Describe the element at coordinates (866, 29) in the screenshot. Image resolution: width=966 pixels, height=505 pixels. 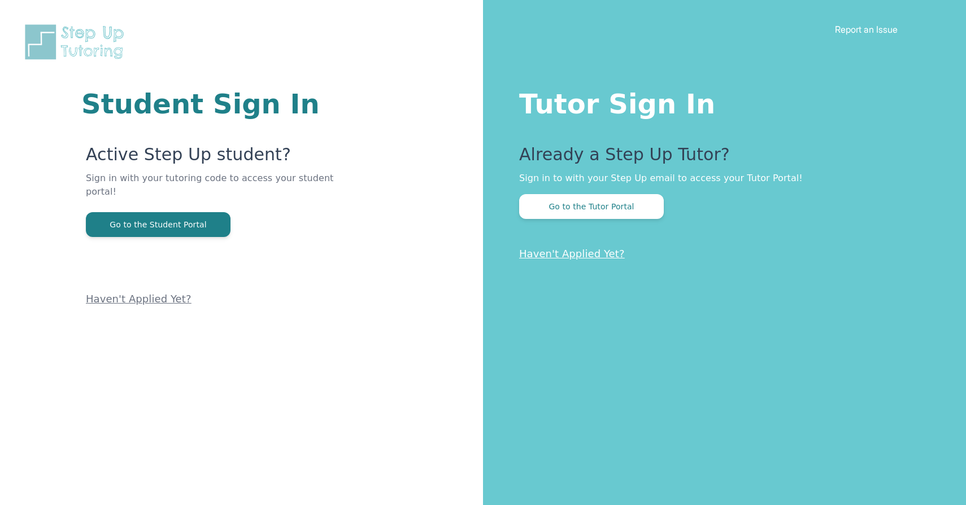
I see `a: Report an Issue` at that location.